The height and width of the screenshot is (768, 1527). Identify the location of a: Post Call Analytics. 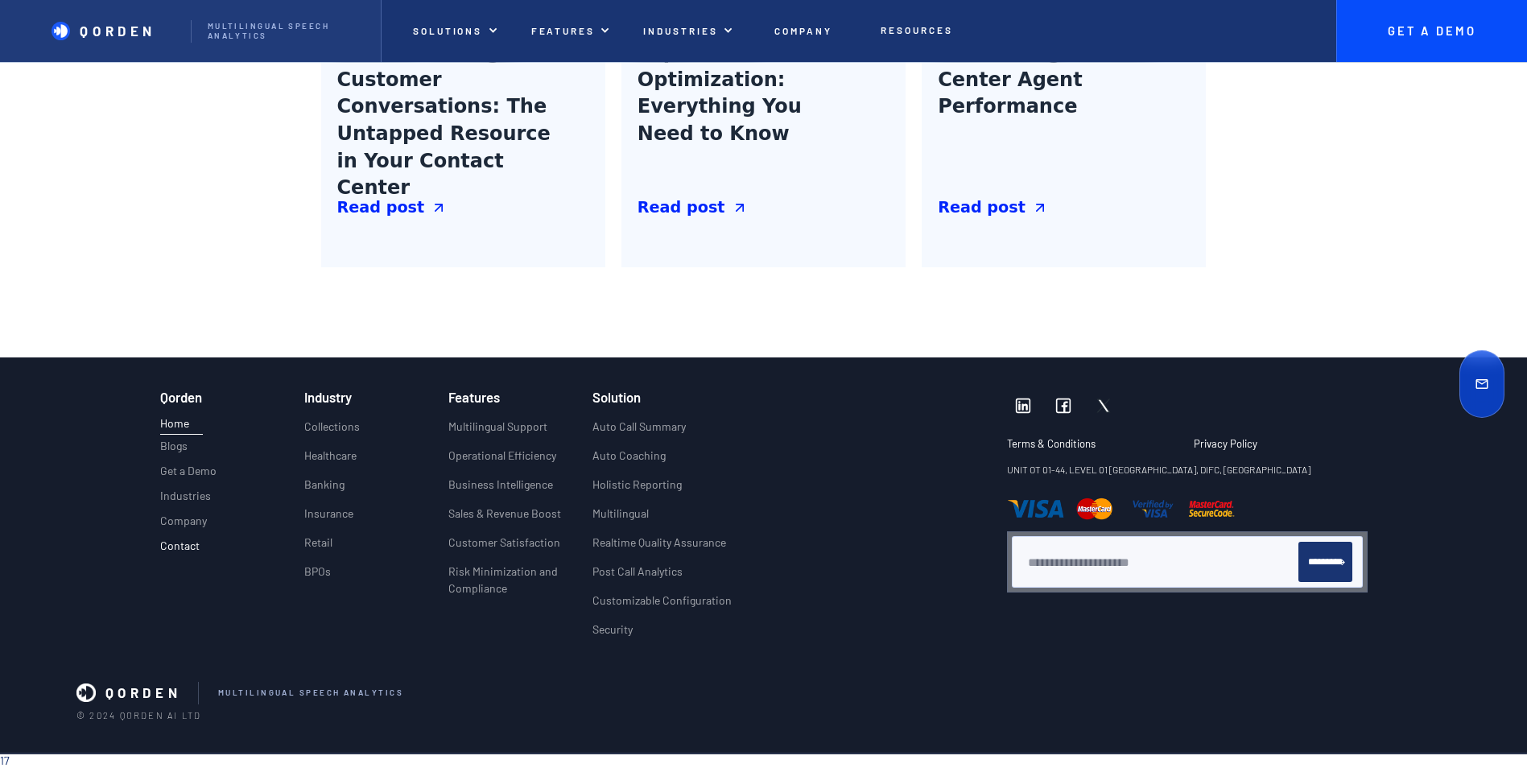
(638, 577).